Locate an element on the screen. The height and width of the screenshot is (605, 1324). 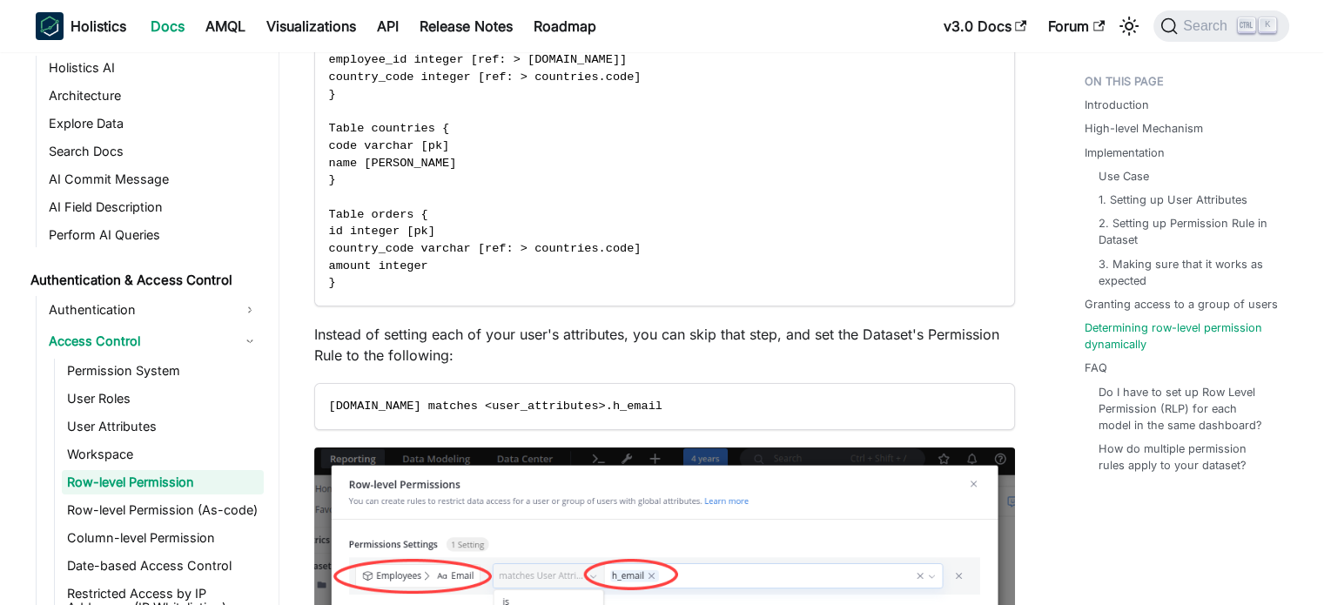
nav: Docs sidebar is located at coordinates (149, 328).